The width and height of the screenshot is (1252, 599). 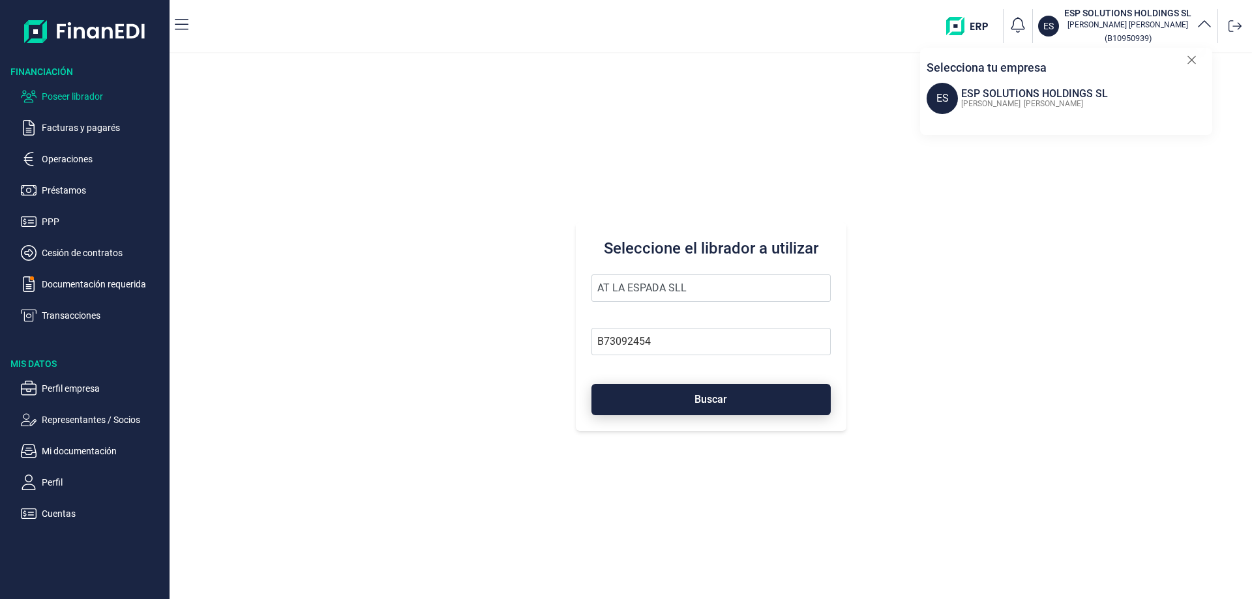 I want to click on h3: ESP SOLUTIONS HOLDINGS SL, so click(x=1127, y=13).